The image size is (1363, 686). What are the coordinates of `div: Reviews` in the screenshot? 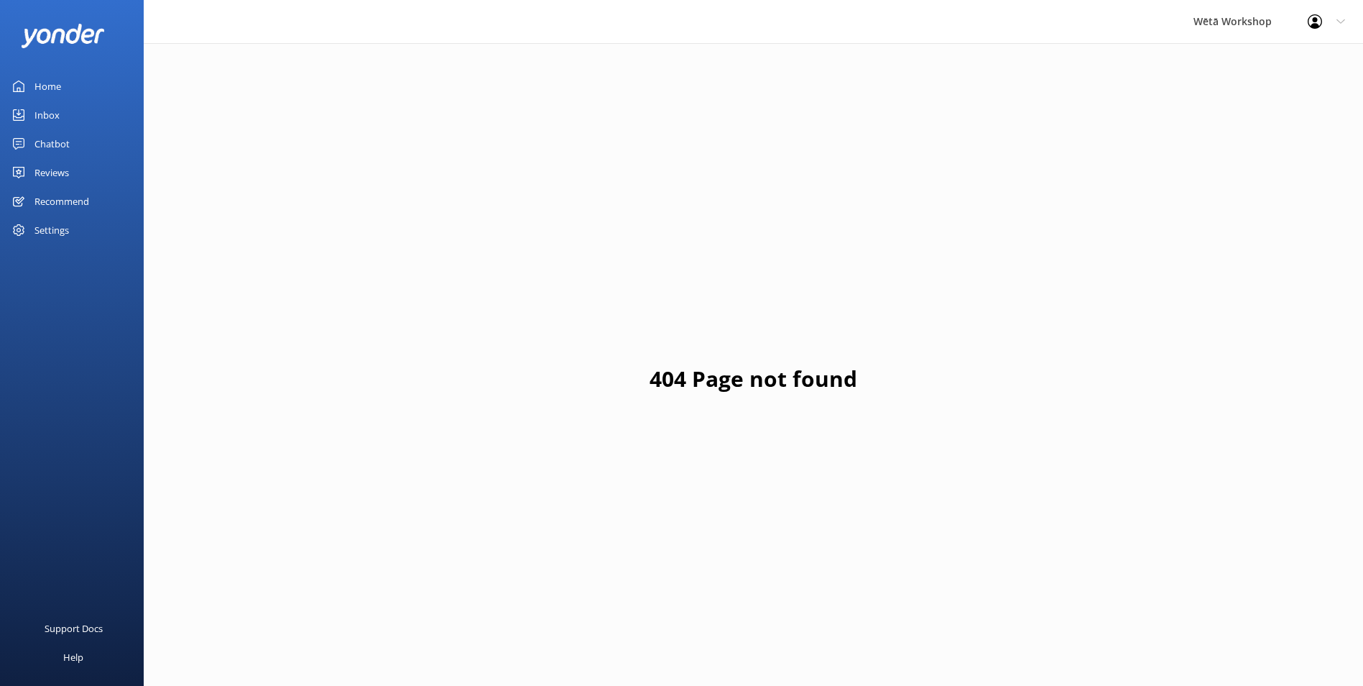 It's located at (52, 172).